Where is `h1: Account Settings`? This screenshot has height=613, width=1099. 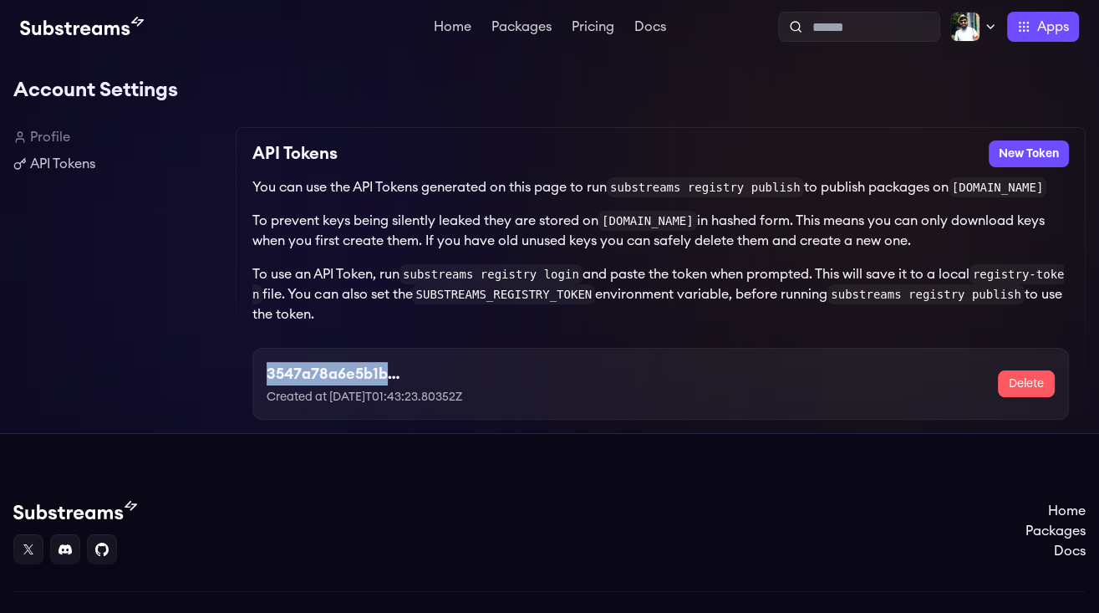
h1: Account Settings is located at coordinates (549, 90).